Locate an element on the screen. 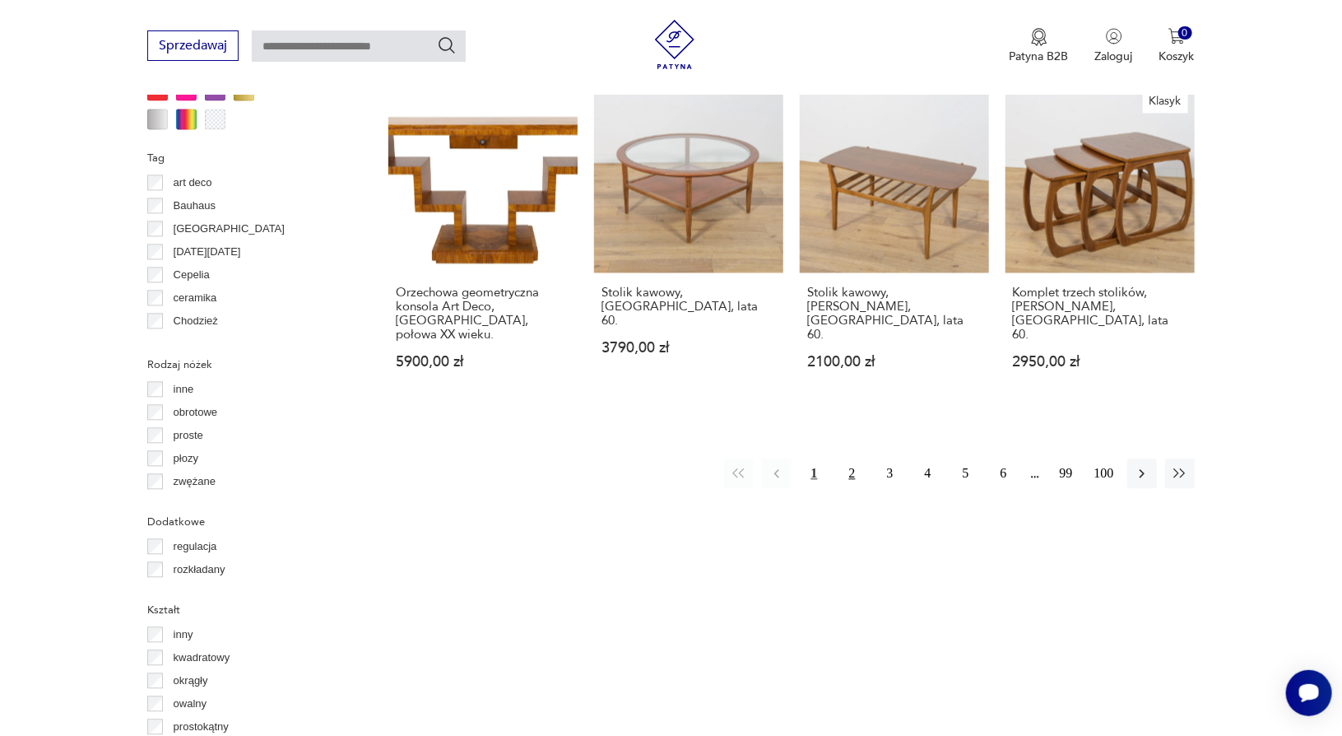 This screenshot has height=736, width=1342. p: proste is located at coordinates (188, 435).